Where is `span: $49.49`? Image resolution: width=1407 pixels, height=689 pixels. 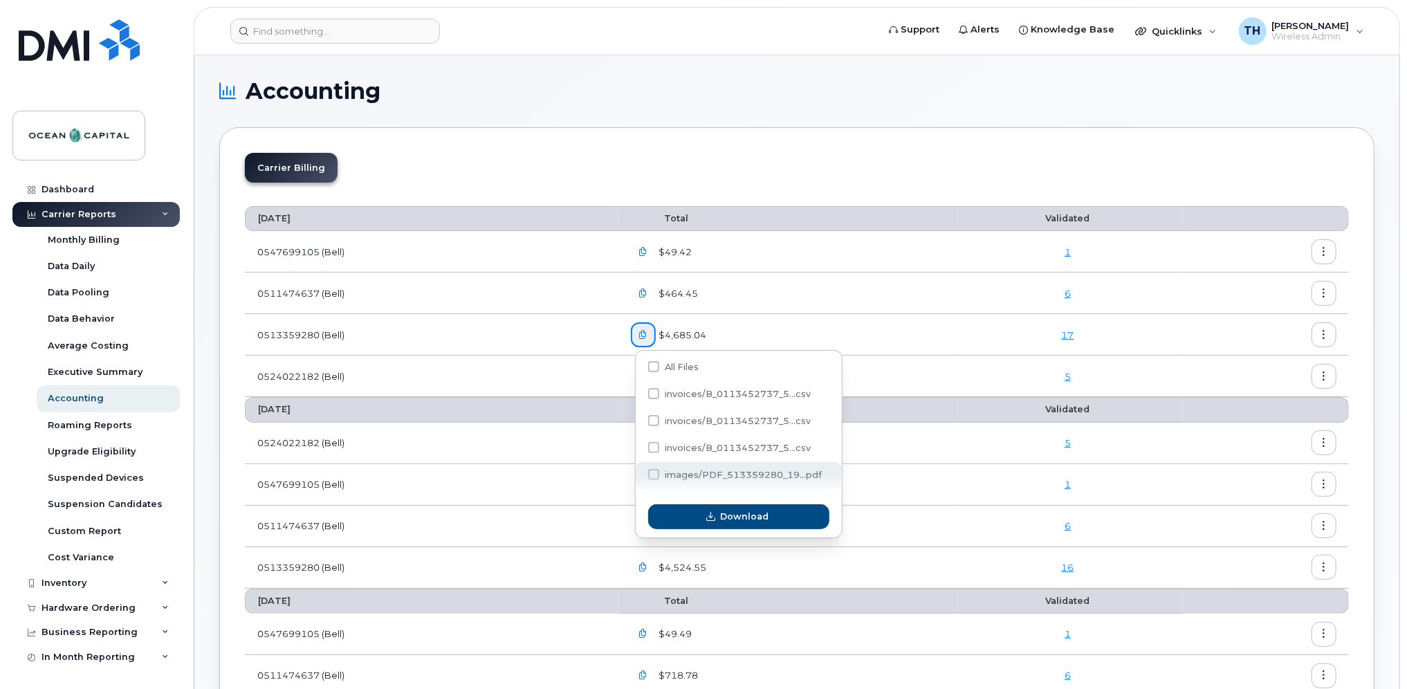
span: $49.49 is located at coordinates (674, 634).